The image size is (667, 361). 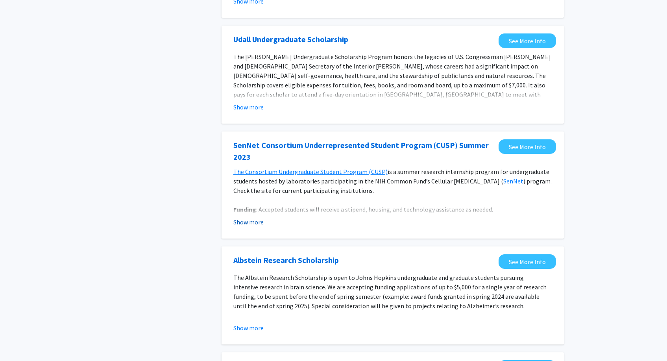 What do you see at coordinates (311, 172) in the screenshot?
I see `u: The Consortium Undergraduate Student Program (CUSP)` at bounding box center [311, 172].